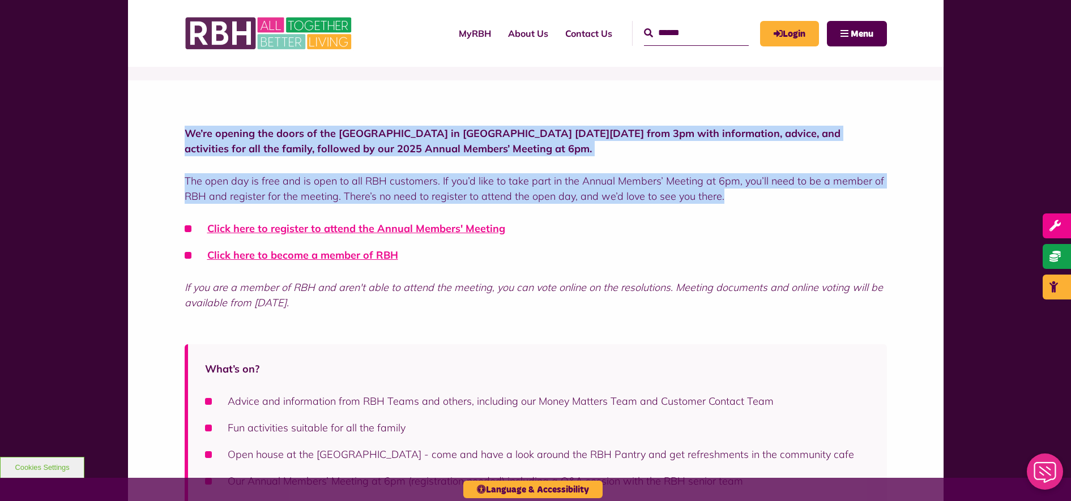  I want to click on div: Close Web Assistant, so click(25, 22).